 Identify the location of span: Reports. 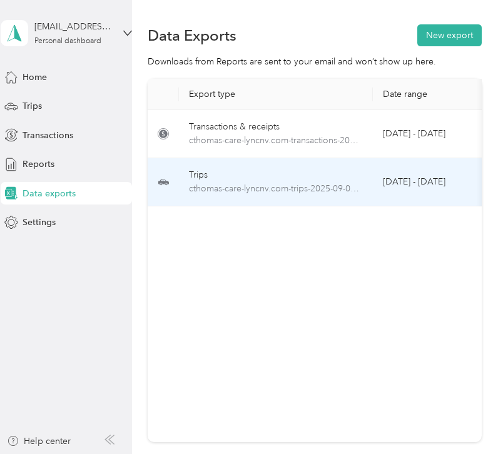
(38, 164).